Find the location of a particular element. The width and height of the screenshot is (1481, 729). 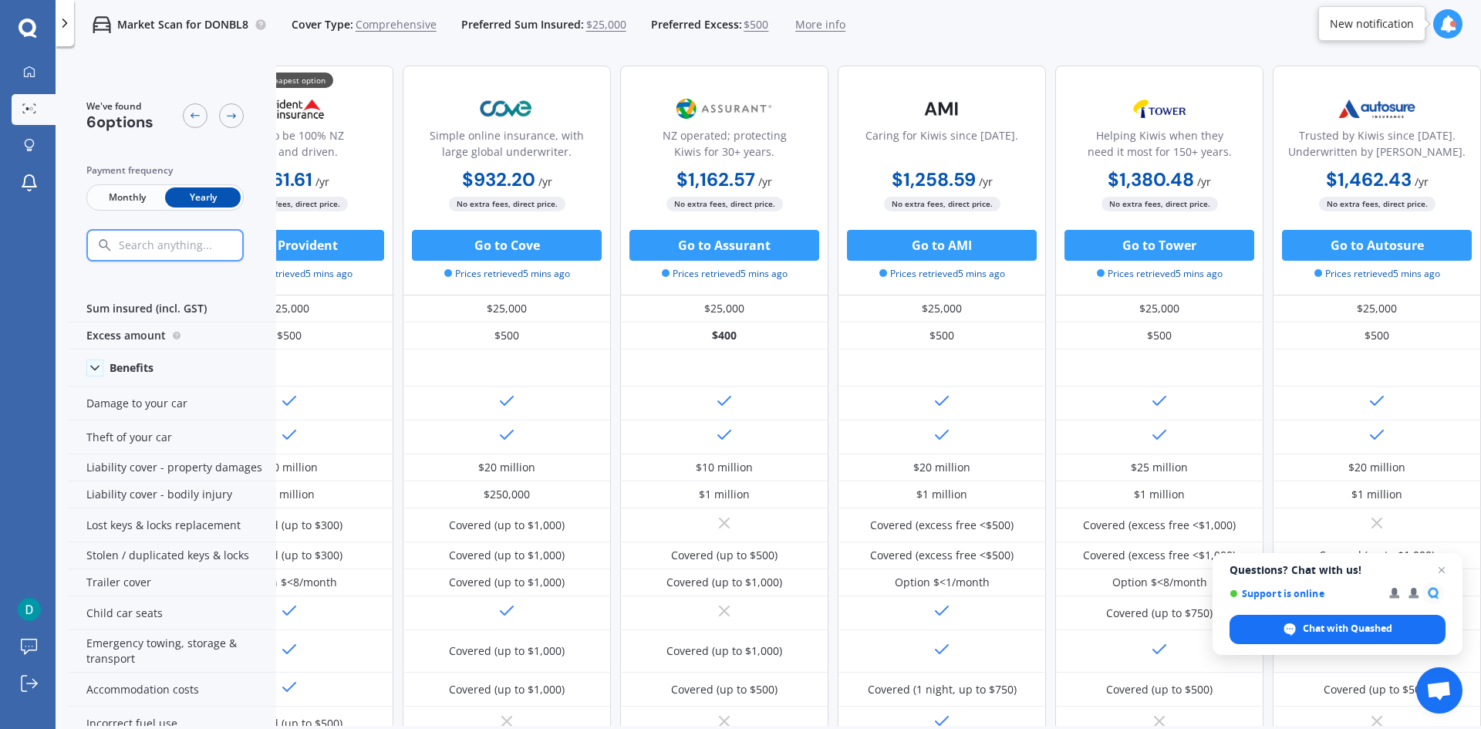

span: Close chat is located at coordinates (1442, 570).